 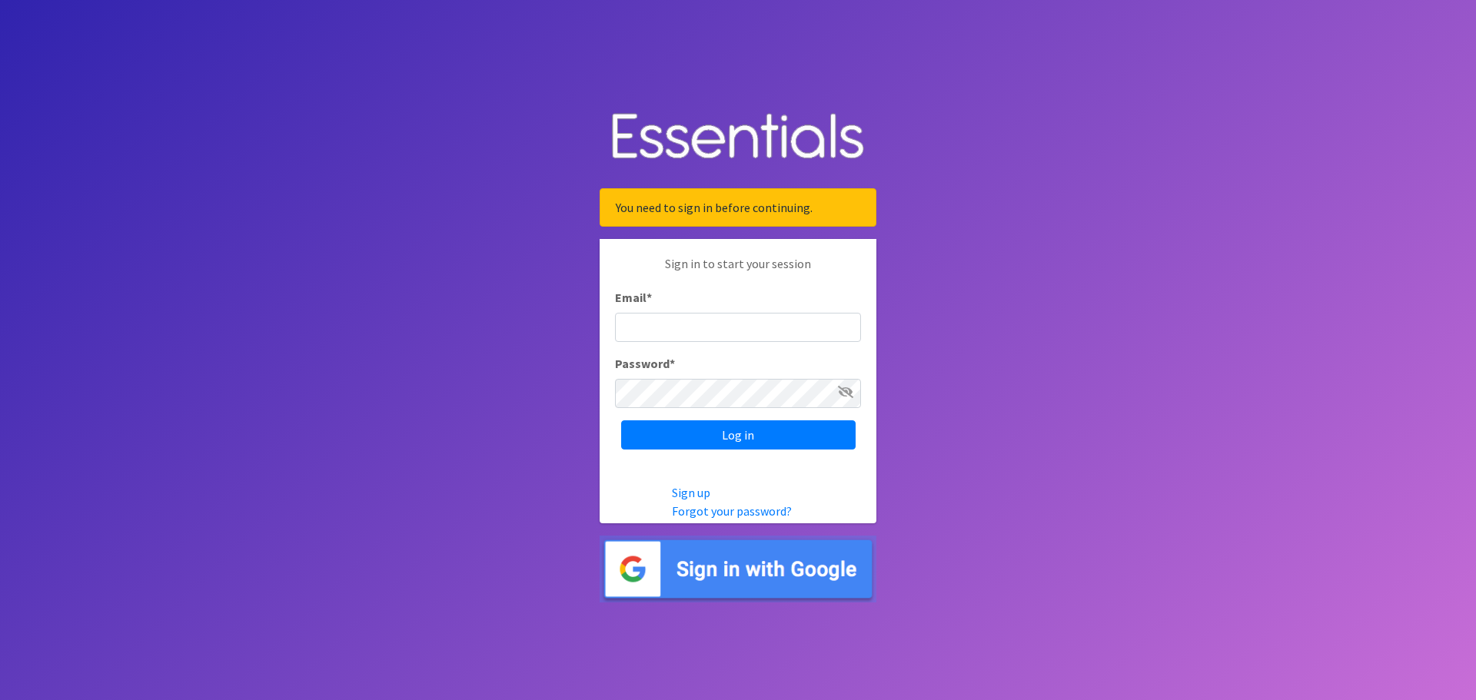 I want to click on label: Email, so click(x=634, y=298).